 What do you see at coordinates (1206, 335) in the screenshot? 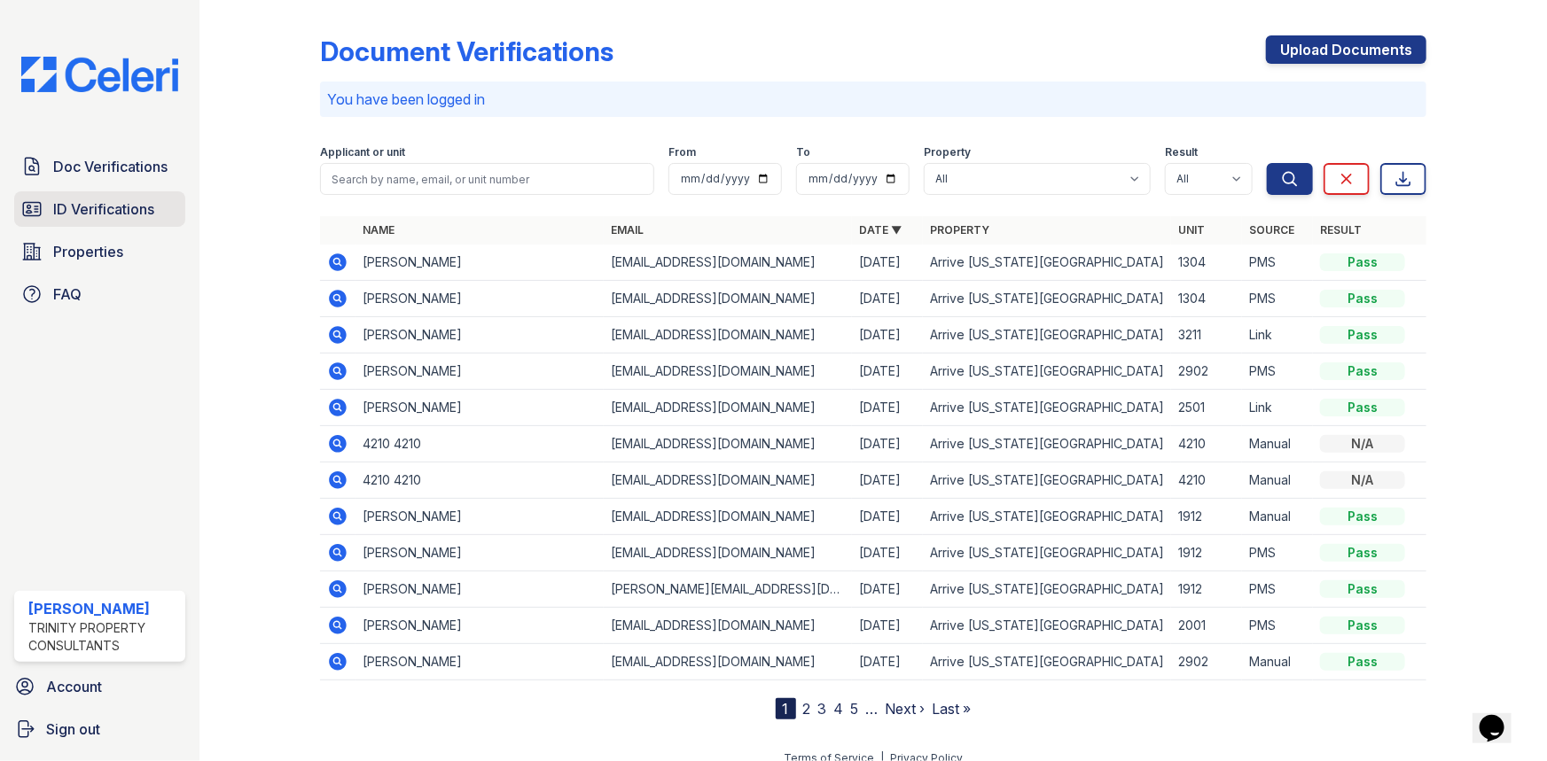
I see `td: 3211` at bounding box center [1206, 335].